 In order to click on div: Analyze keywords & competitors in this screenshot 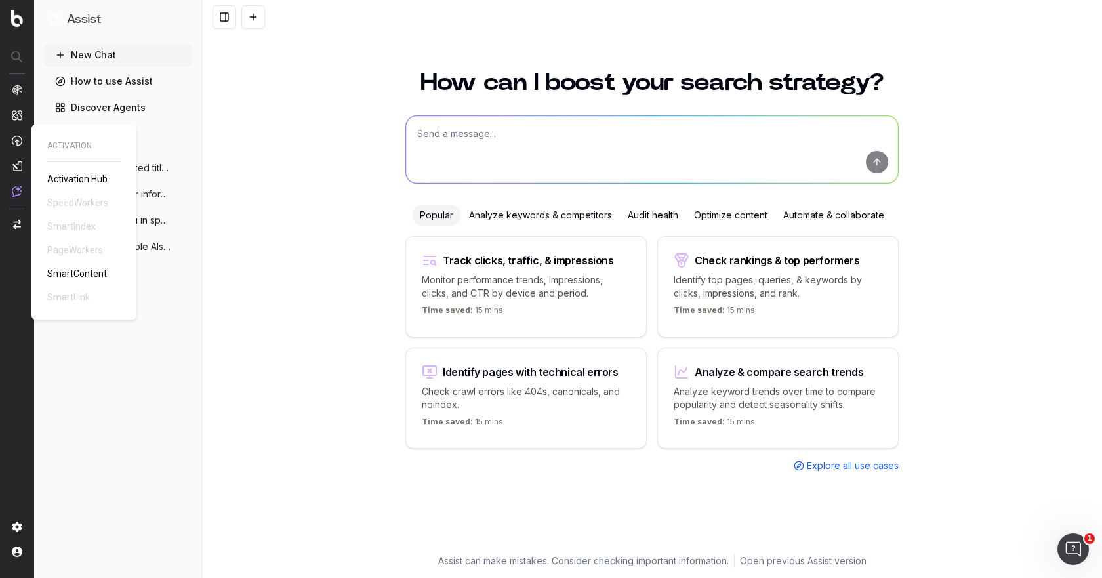, I will do `click(540, 215)`.